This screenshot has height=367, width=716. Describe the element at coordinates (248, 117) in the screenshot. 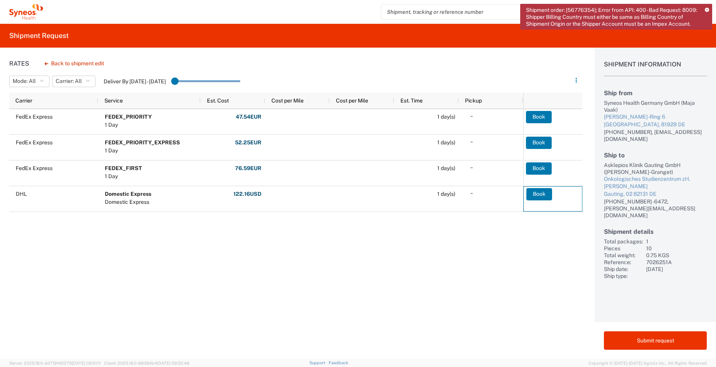

I see `strong: 47.54 EUR` at that location.